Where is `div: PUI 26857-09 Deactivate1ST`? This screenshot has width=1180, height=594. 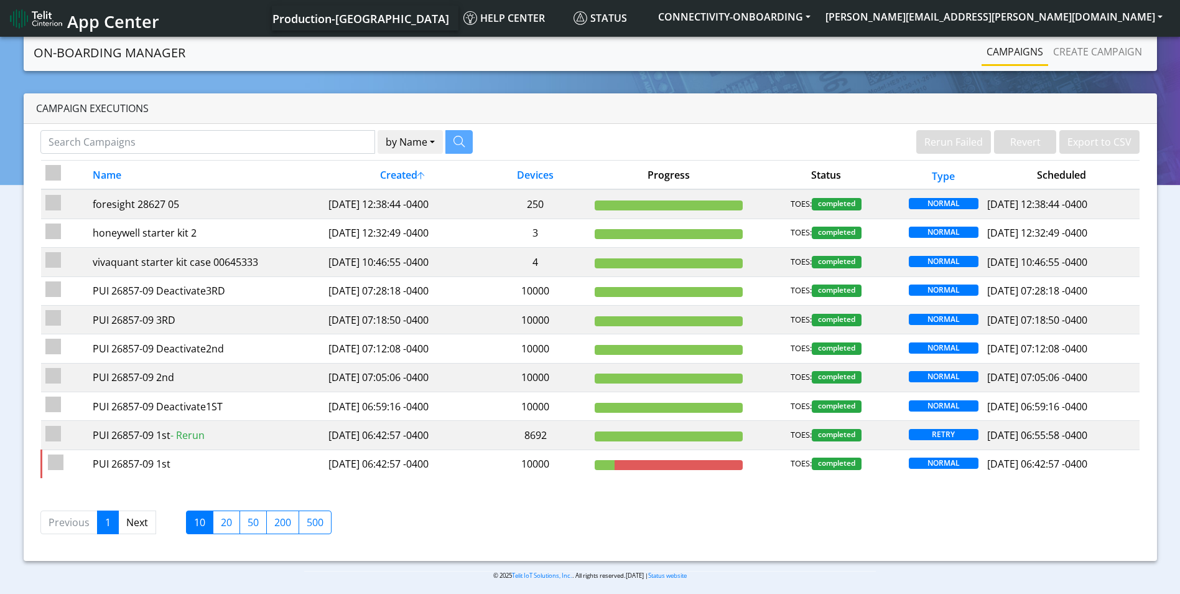 div: PUI 26857-09 Deactivate1ST is located at coordinates (206, 406).